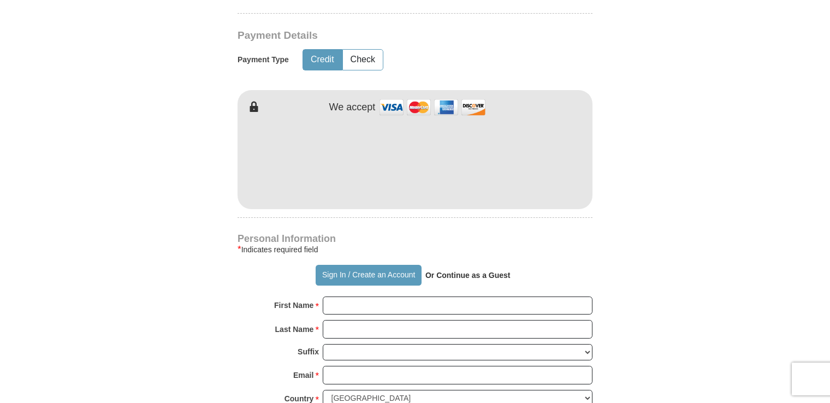  I want to click on strong: Last Name, so click(294, 329).